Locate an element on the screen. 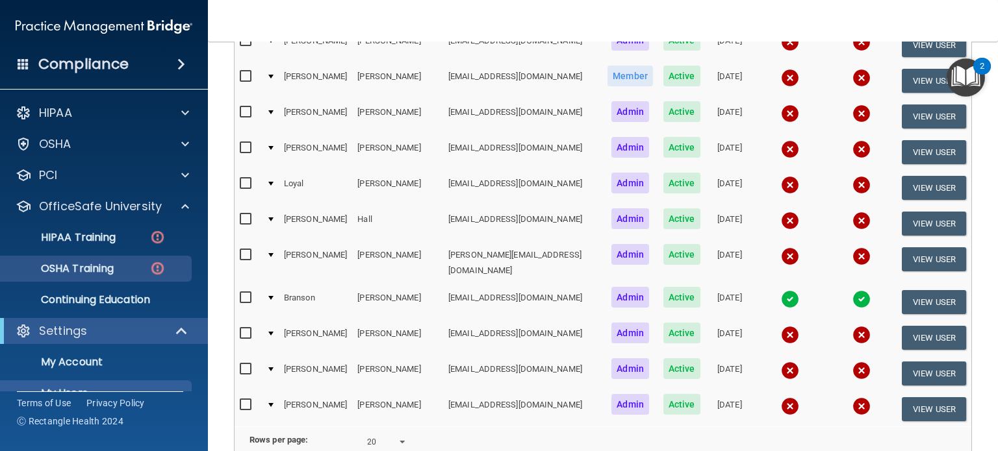  a: Settings is located at coordinates (102, 331).